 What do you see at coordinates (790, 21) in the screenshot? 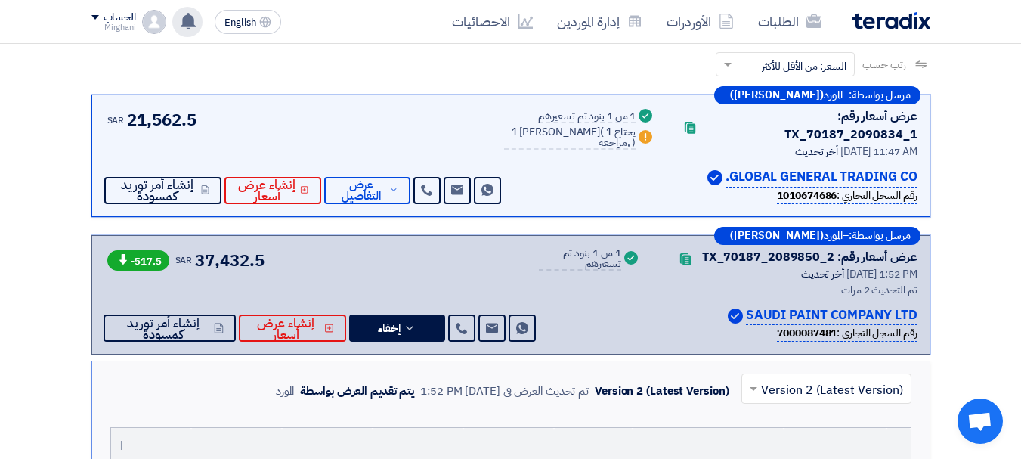
I see `a: الطلبات` at bounding box center [790, 21].